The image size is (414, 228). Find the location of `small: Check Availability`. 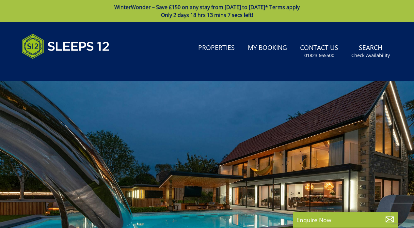

small: Check Availability is located at coordinates (370, 55).